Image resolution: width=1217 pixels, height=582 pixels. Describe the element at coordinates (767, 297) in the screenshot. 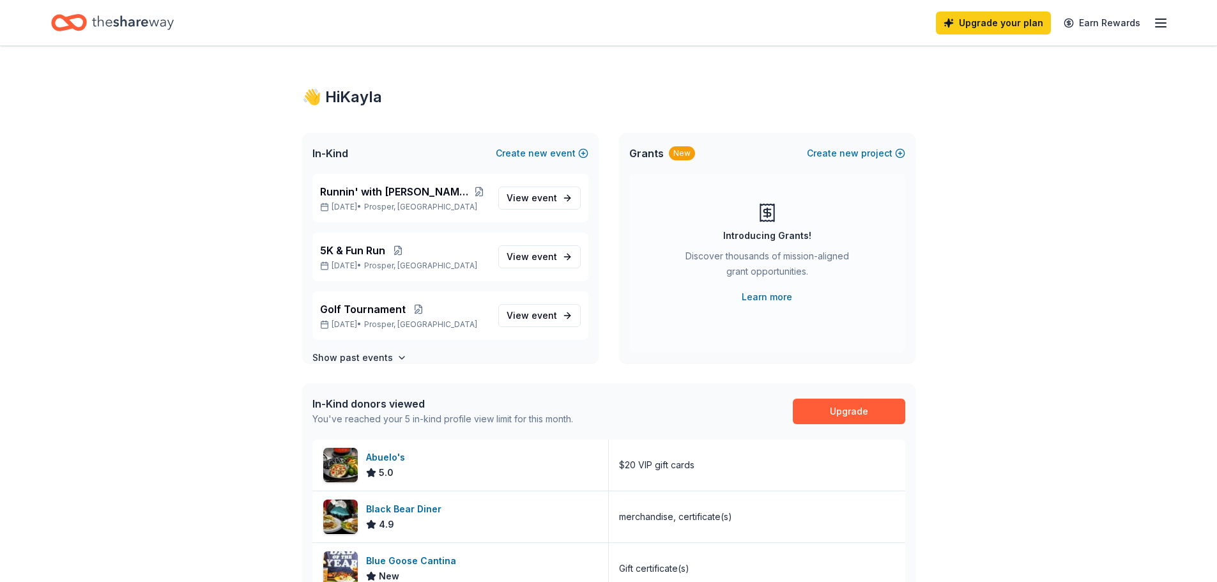

I see `a: Learn more` at that location.